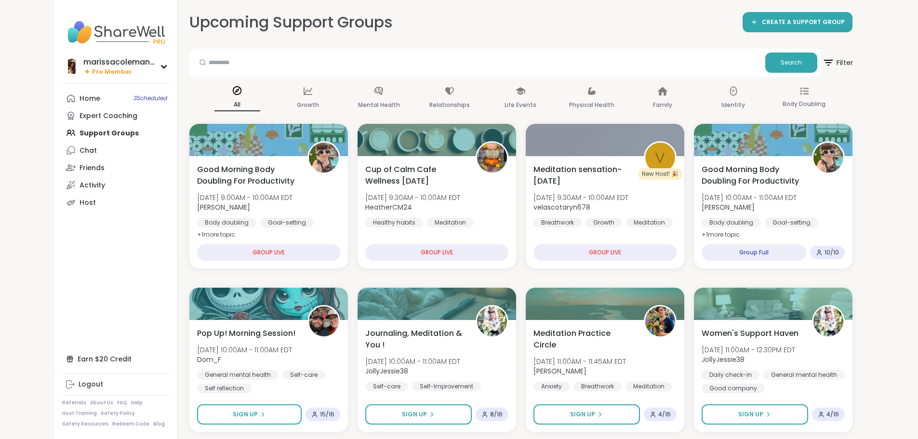 The height and width of the screenshot is (439, 918). I want to click on div: Logout, so click(91, 384).